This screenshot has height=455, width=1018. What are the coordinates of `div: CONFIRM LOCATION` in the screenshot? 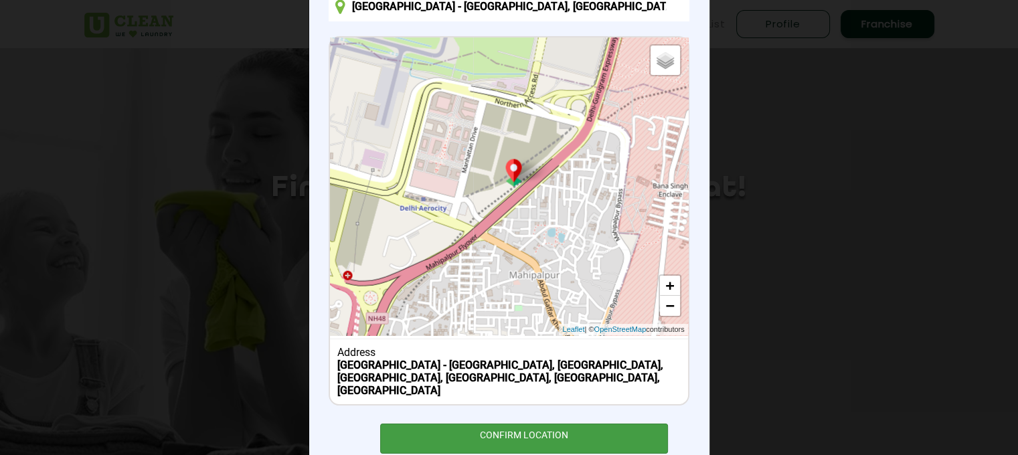 It's located at (524, 438).